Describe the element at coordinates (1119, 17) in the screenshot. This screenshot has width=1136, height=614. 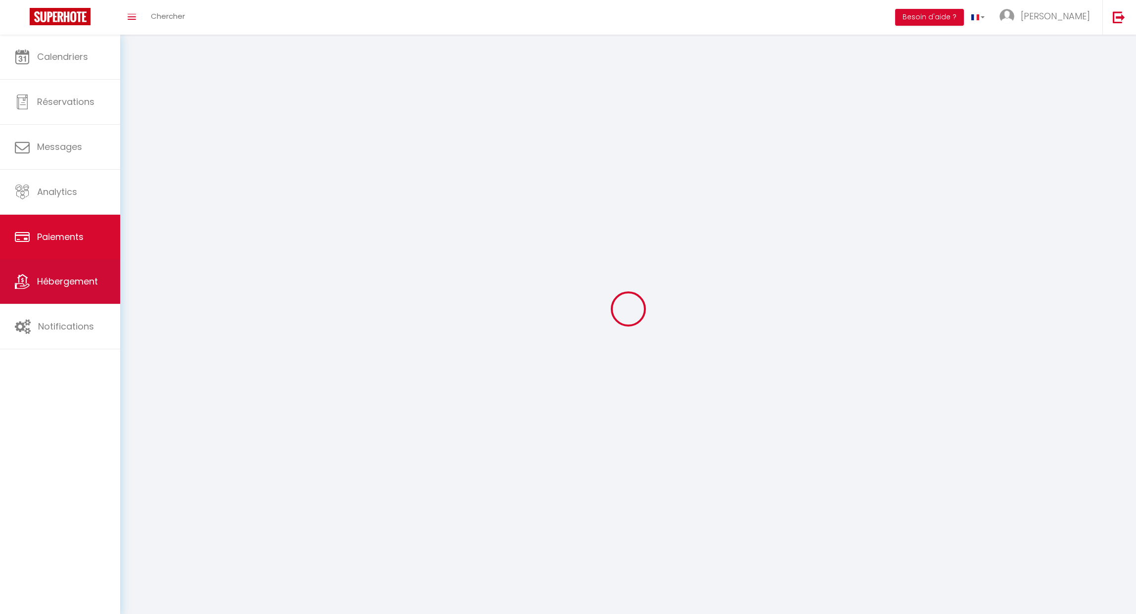
I see `img: logout` at that location.